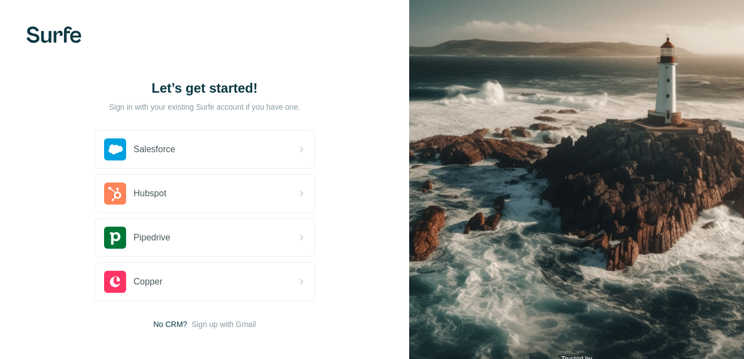 The image size is (744, 359). What do you see at coordinates (115, 193) in the screenshot?
I see `img: hubspot's logo` at bounding box center [115, 193].